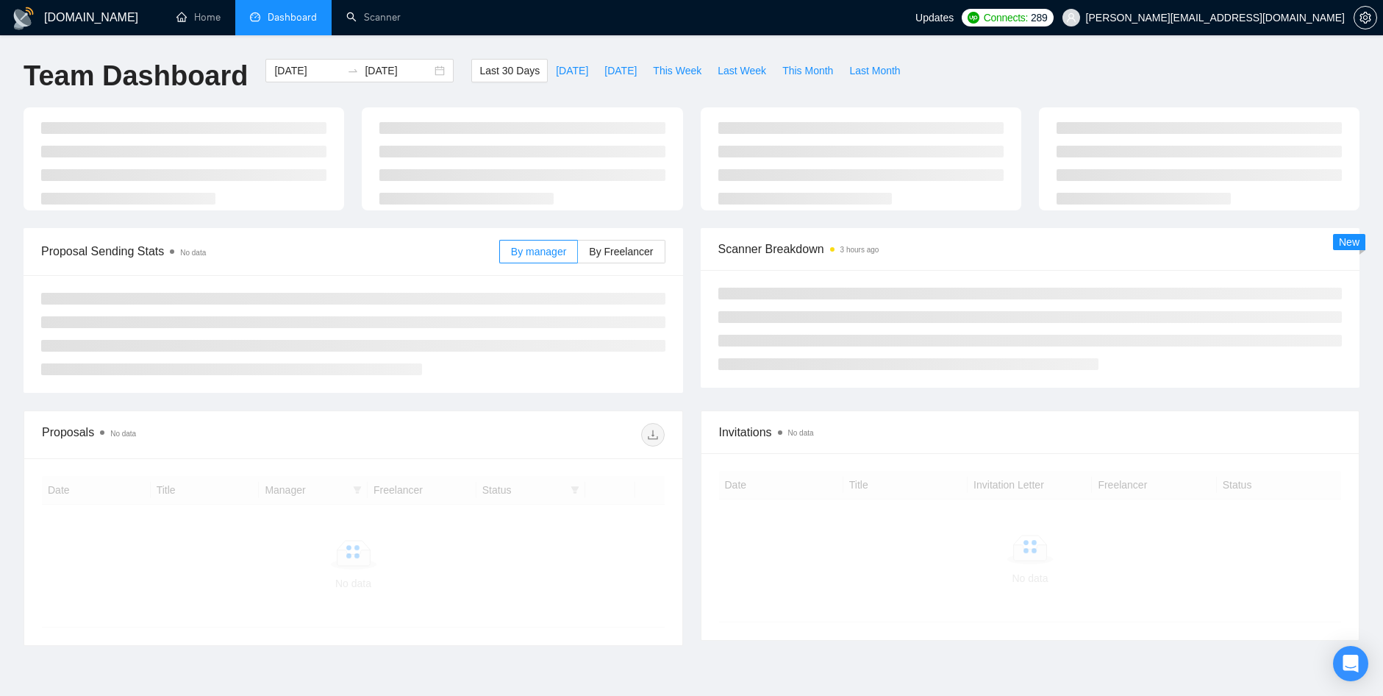 The height and width of the screenshot is (696, 1383). Describe the element at coordinates (307, 71) in the screenshot. I see `input: Start date` at that location.